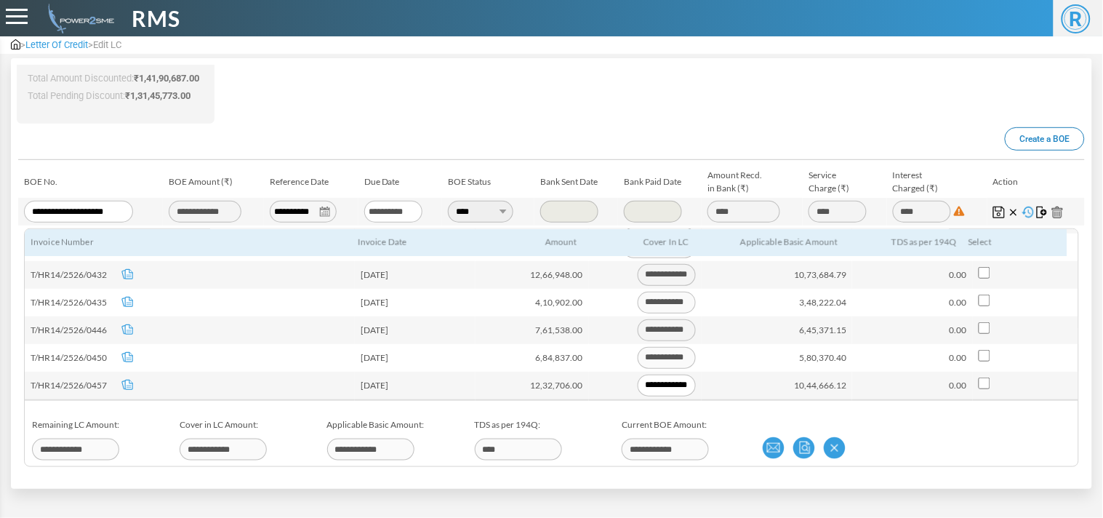  Describe the element at coordinates (777, 358) in the screenshot. I see `td: 5,80,370.40` at that location.